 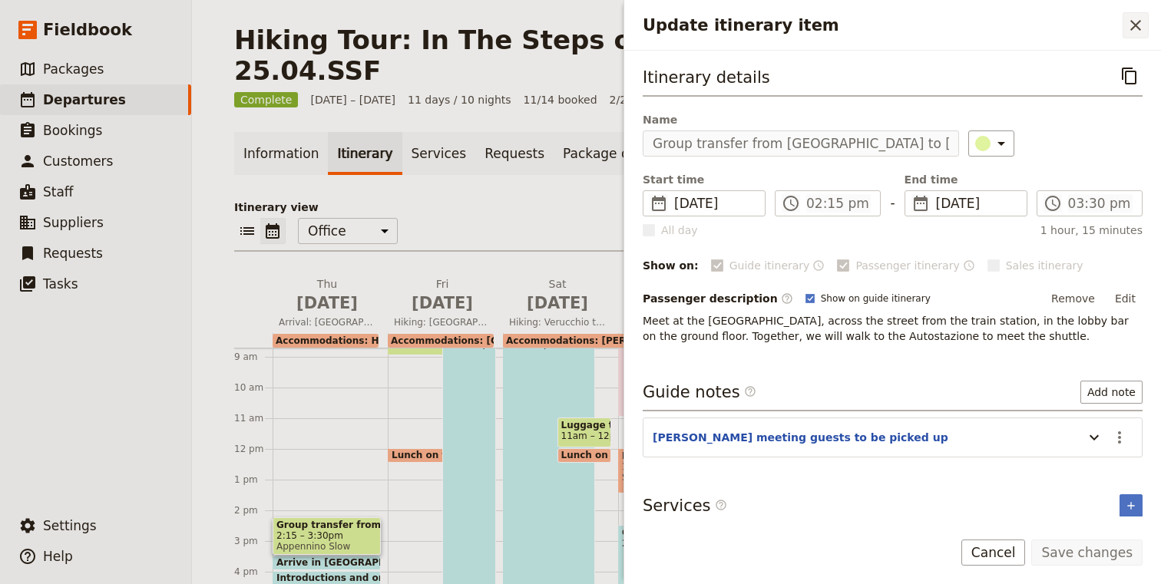 What do you see at coordinates (457, 455) in the screenshot?
I see `span: Lunch on the trail (BYO)` at bounding box center [457, 455].